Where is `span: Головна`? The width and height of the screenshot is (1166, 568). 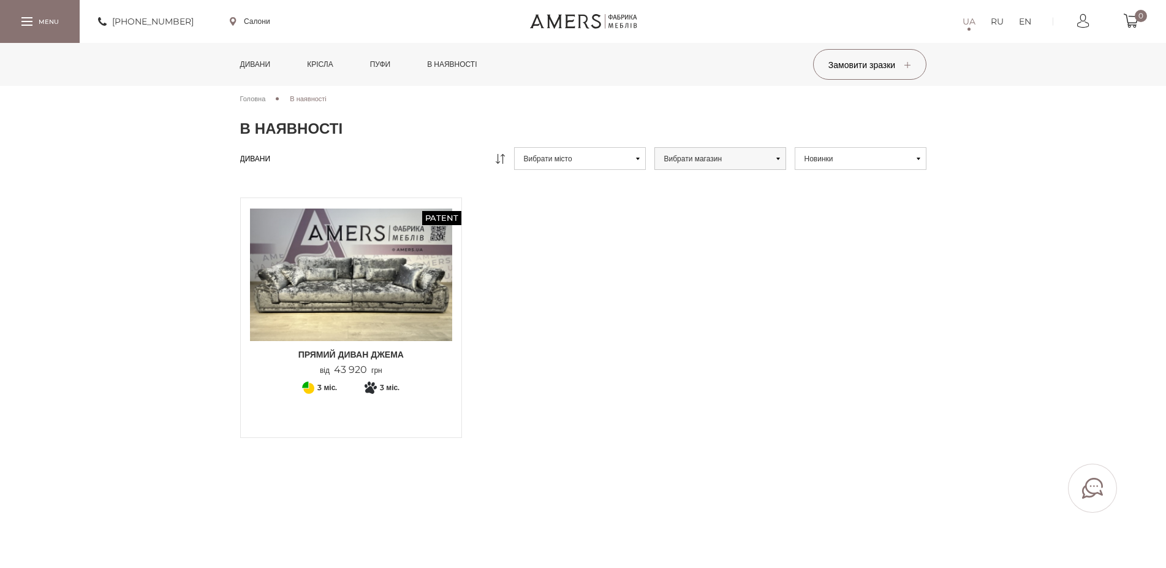 span: Головна is located at coordinates (253, 99).